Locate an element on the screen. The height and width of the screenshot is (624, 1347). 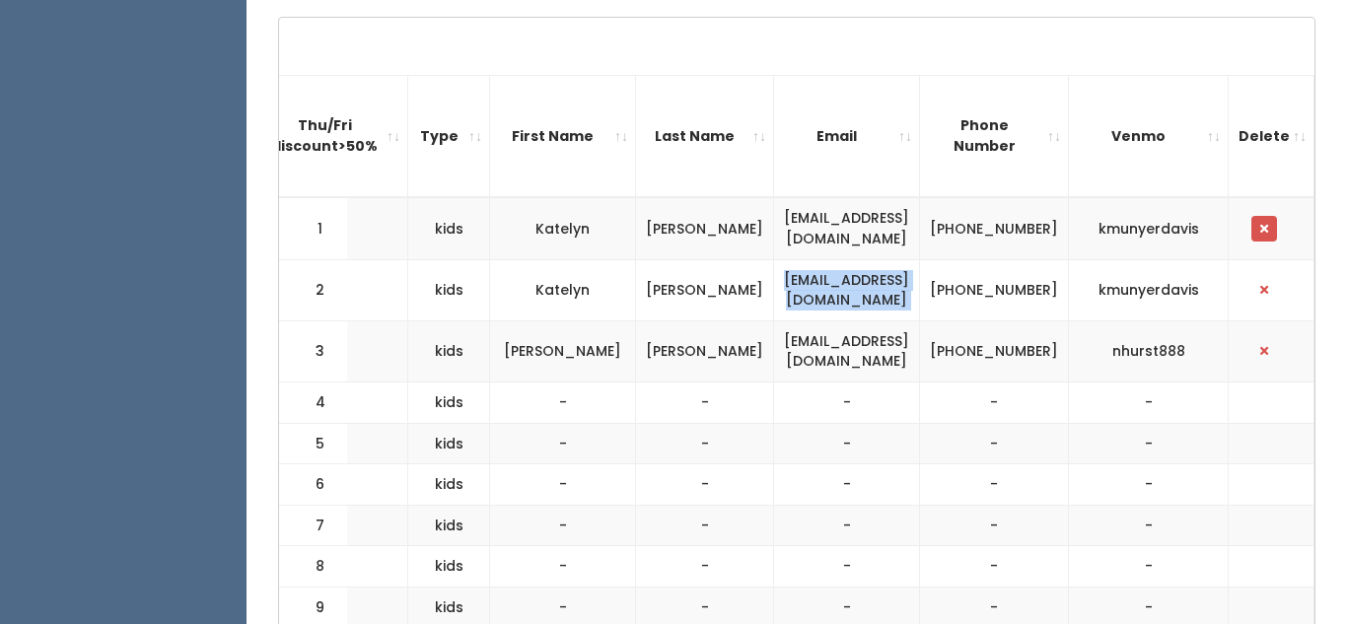
td: 4 is located at coordinates (314, 402).